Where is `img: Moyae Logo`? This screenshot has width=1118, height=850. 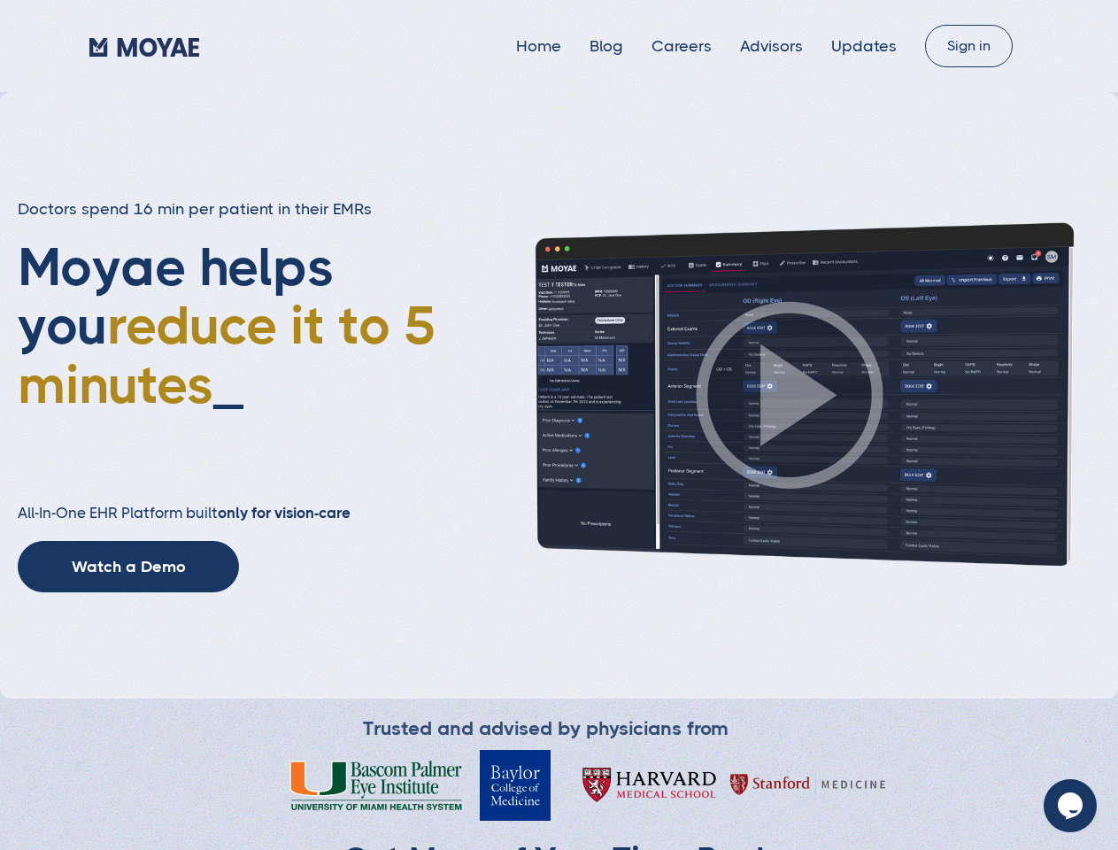 img: Moyae Logo is located at coordinates (144, 47).